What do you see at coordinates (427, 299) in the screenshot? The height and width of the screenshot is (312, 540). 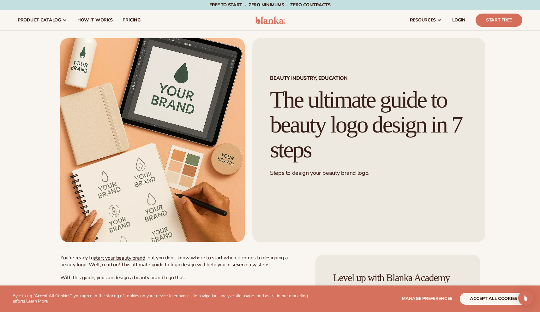 I see `span: Manage preferences` at bounding box center [427, 299].